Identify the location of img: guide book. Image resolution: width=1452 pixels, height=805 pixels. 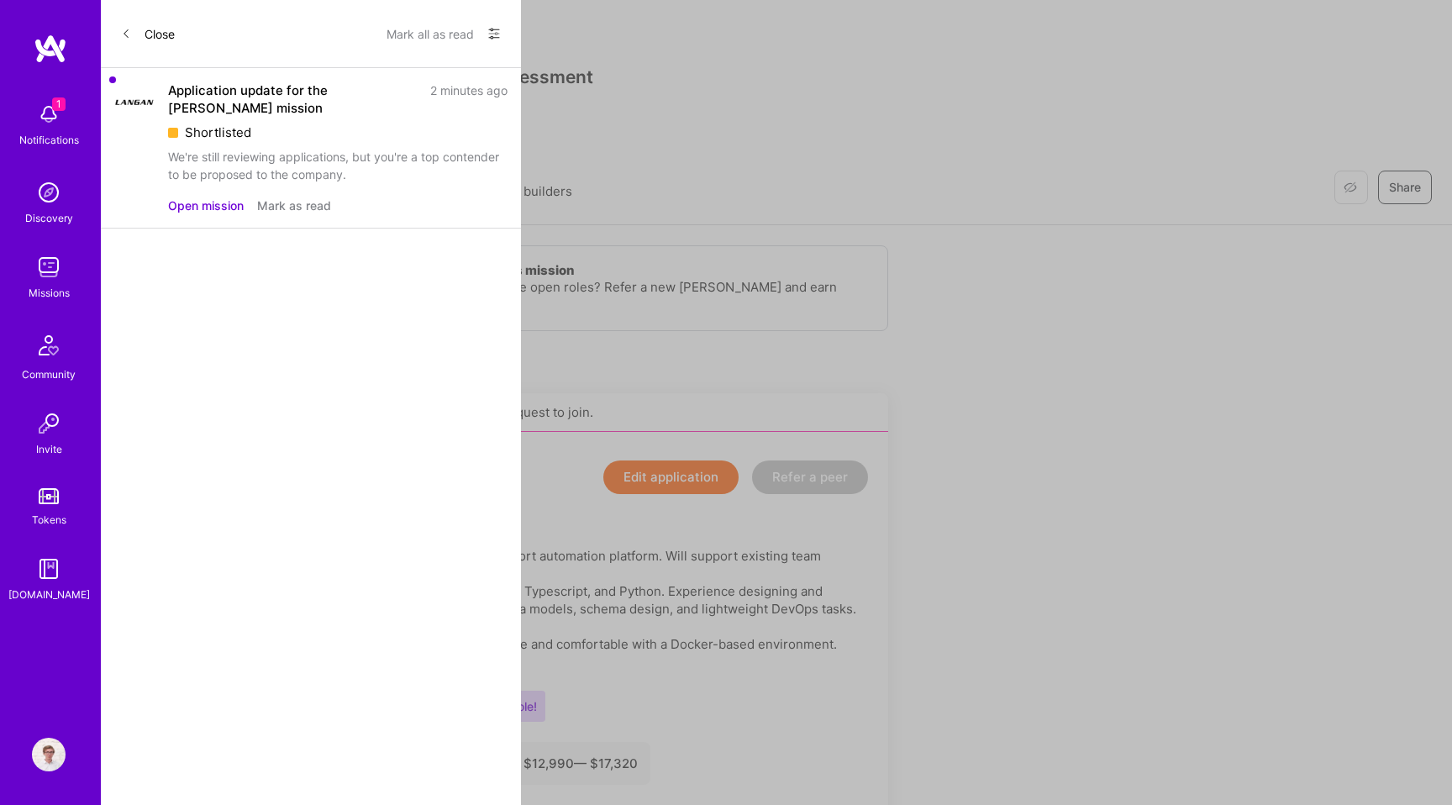
(49, 569).